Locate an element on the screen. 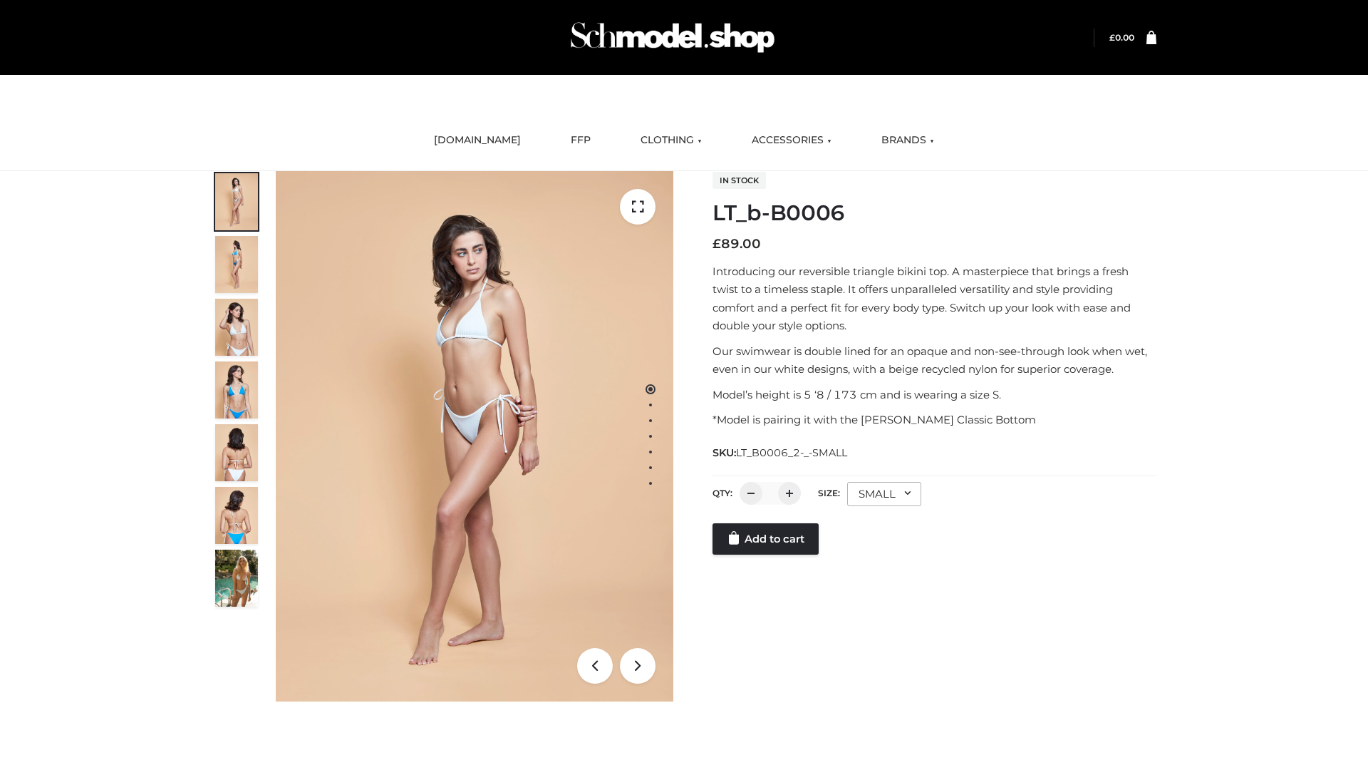 The height and width of the screenshot is (770, 1368). span: In stock is located at coordinates (739, 180).